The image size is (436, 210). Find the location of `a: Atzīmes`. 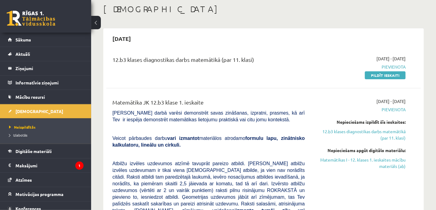

a: Atzīmes is located at coordinates (46, 179).